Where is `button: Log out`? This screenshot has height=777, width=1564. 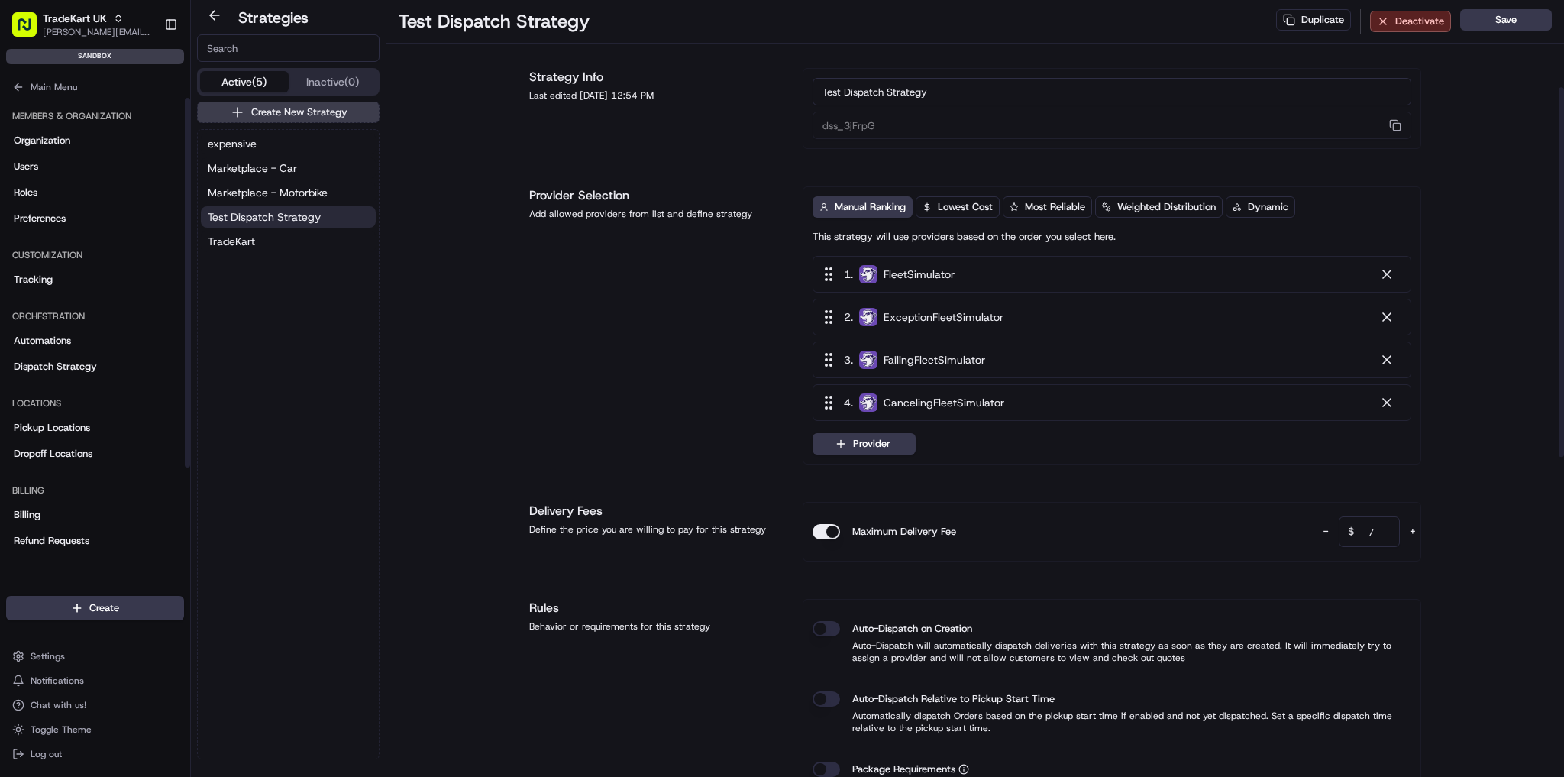
button: Log out is located at coordinates (95, 754).